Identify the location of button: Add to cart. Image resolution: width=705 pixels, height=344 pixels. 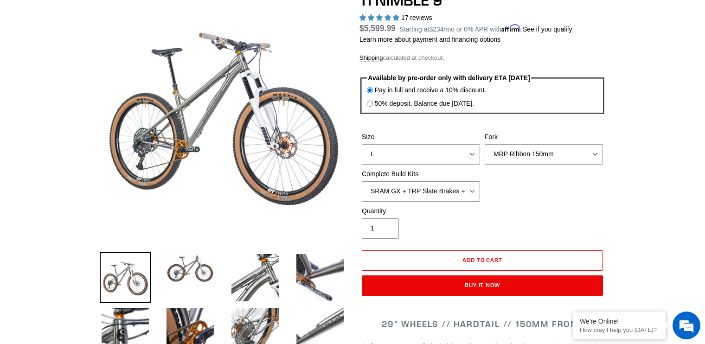
(483, 261).